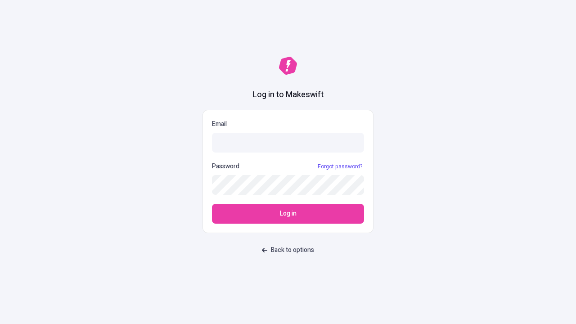 The image size is (576, 324). I want to click on p: Password, so click(226, 167).